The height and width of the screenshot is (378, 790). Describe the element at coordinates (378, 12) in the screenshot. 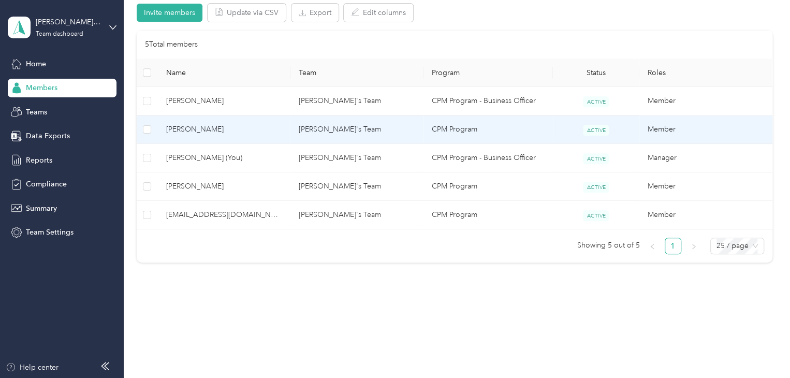

I see `button: Edit columns` at that location.